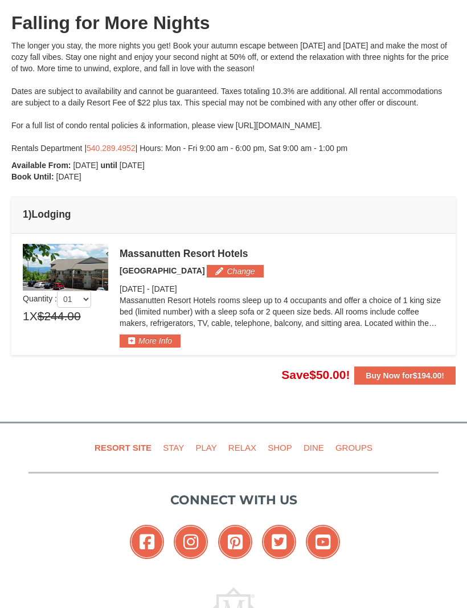 The height and width of the screenshot is (608, 467). Describe the element at coordinates (405, 375) in the screenshot. I see `button: Buy Now for$194.00!` at that location.